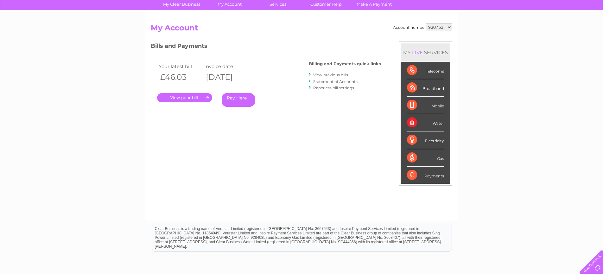  I want to click on a: Pay Here, so click(238, 100).